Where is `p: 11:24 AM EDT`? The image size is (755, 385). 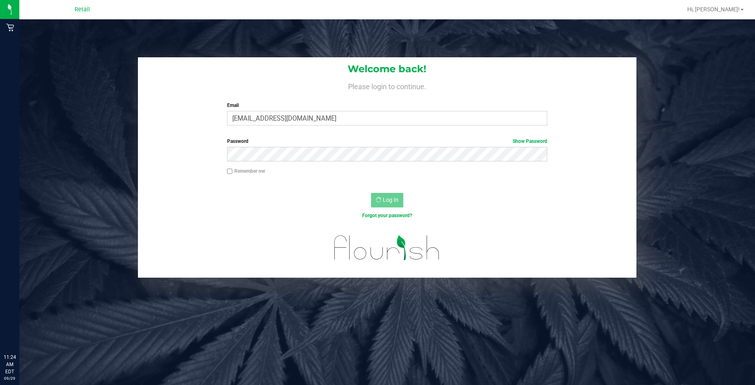
p: 11:24 AM EDT is located at coordinates (10, 364).